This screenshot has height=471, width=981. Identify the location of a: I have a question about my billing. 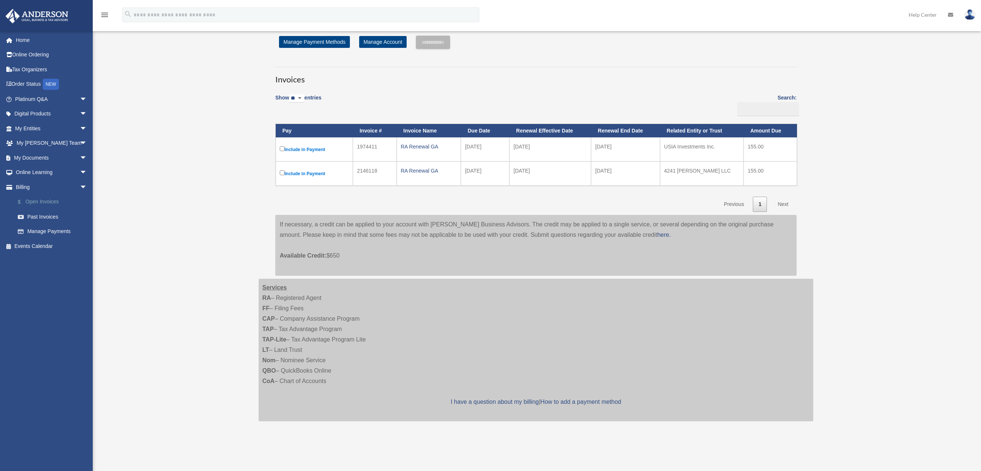
(494, 401).